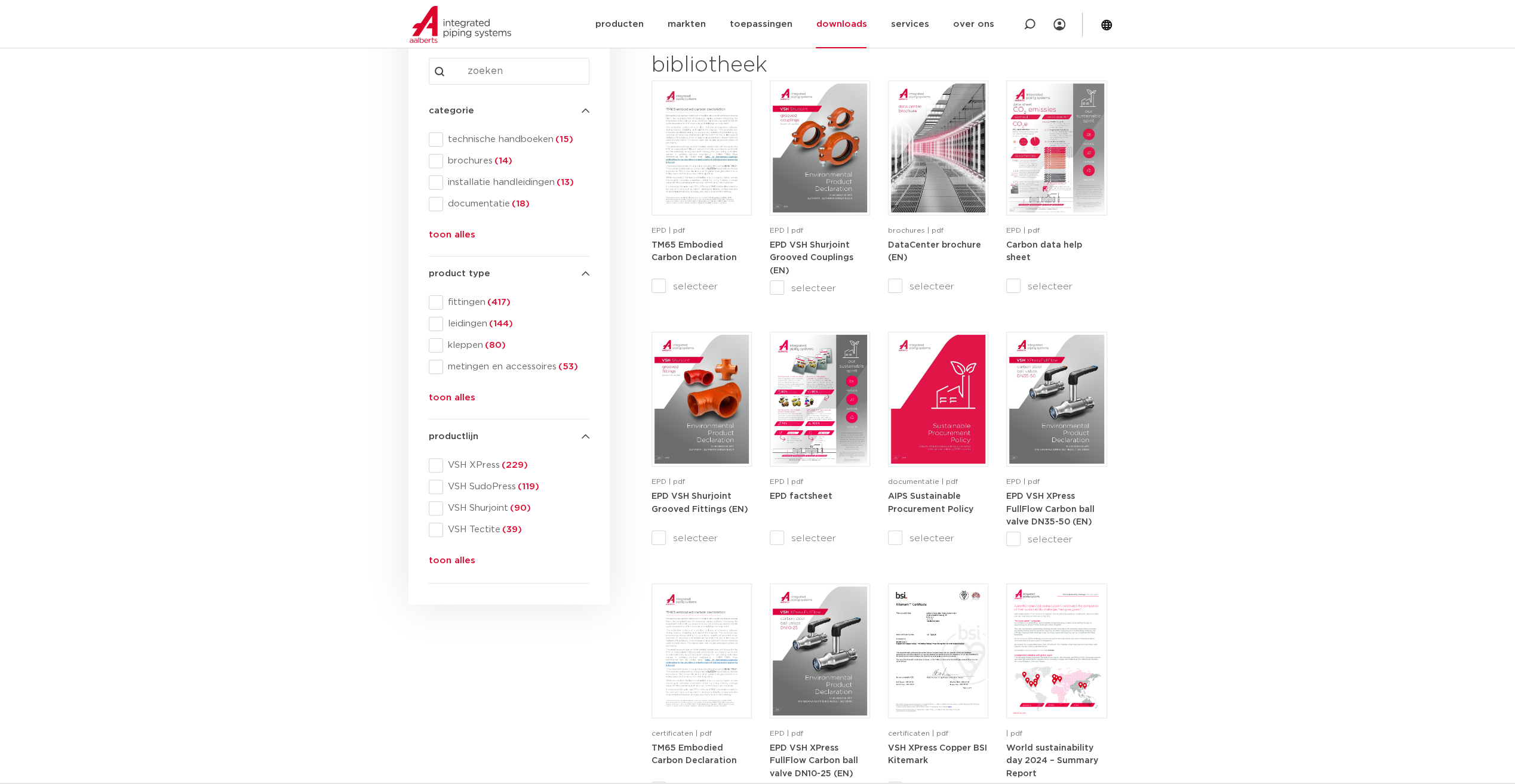  What do you see at coordinates (567, 366) in the screenshot?
I see `span: (53)` at bounding box center [567, 366].